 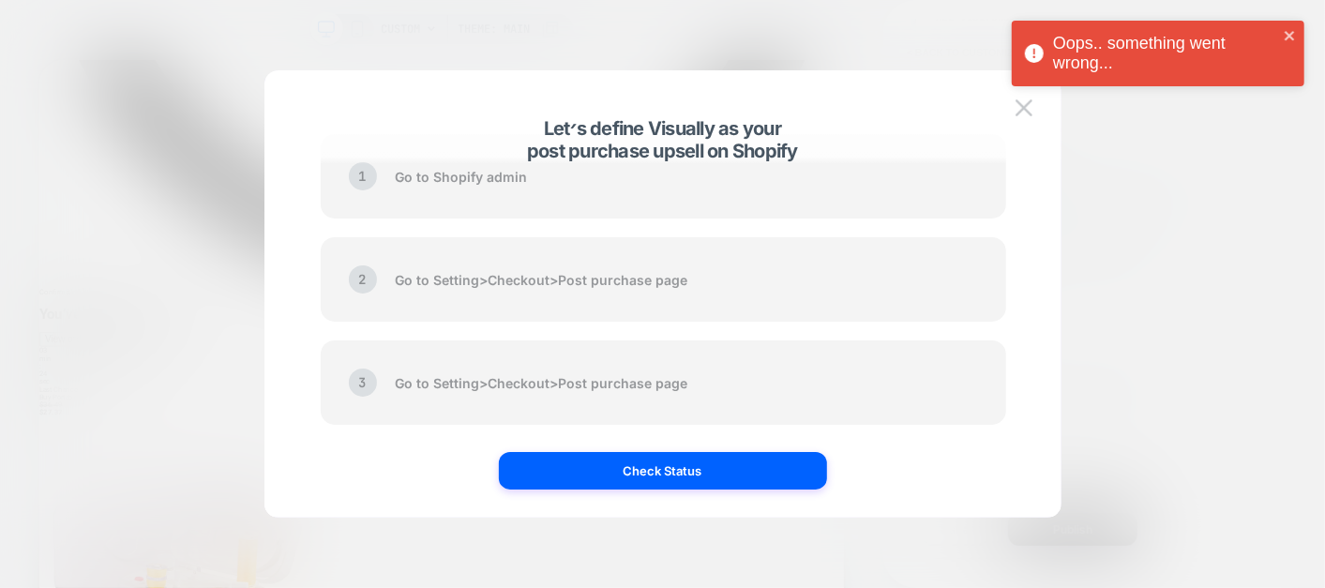 I want to click on div: Go to Shopify admin, so click(x=664, y=176).